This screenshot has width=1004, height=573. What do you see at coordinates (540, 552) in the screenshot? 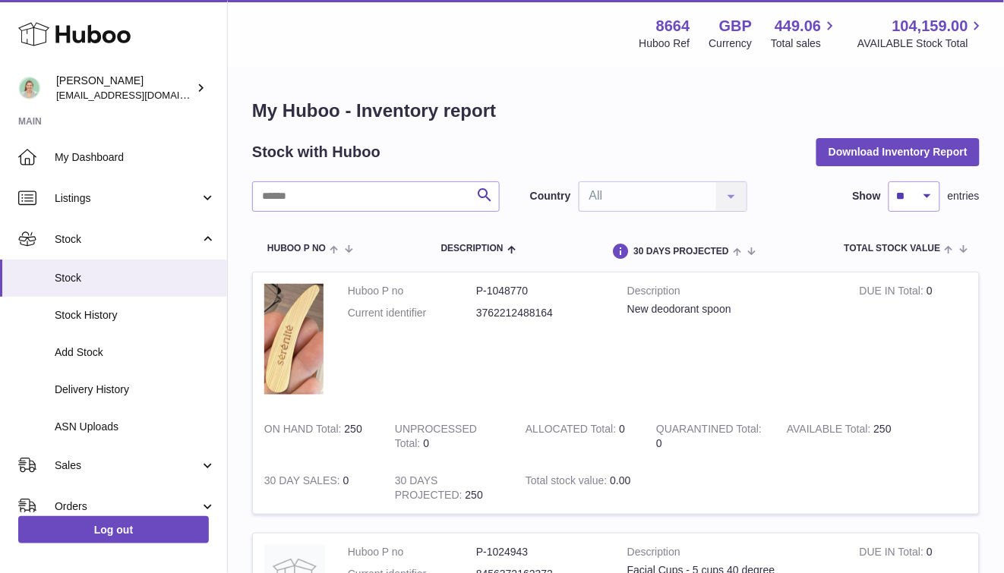
I see `dd: P-1024943` at bounding box center [540, 552].